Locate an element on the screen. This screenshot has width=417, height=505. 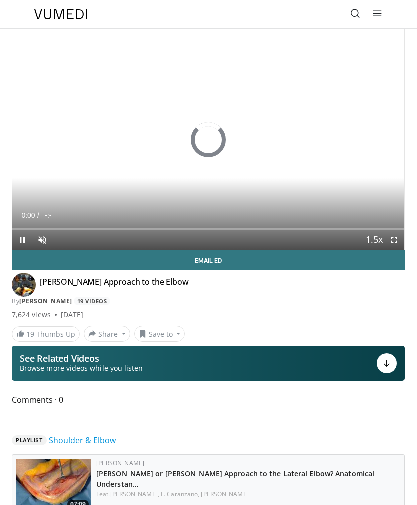
button: See Related Videos Browse more videos while you listen is located at coordinates (209, 363).